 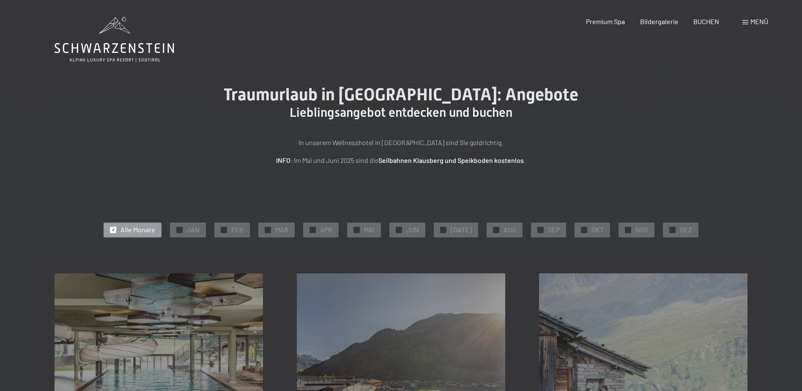 I want to click on span: JAN, so click(x=193, y=230).